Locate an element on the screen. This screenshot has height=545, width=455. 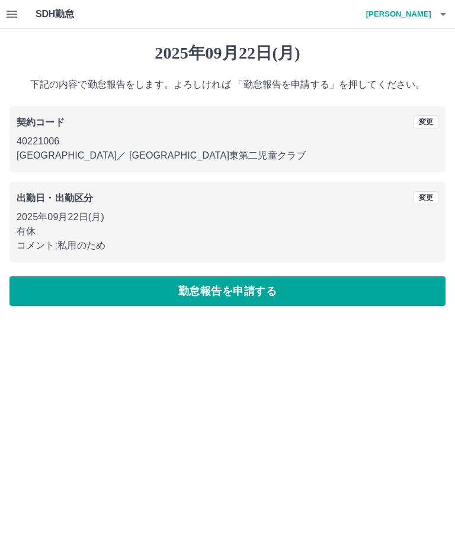
p: 40221006 is located at coordinates (227, 142).